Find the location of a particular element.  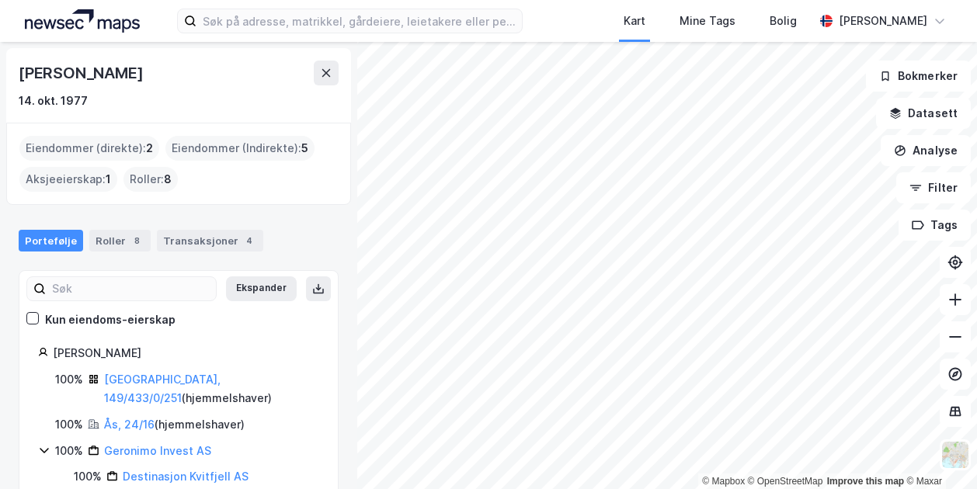

a: Improve this map is located at coordinates (865, 481).